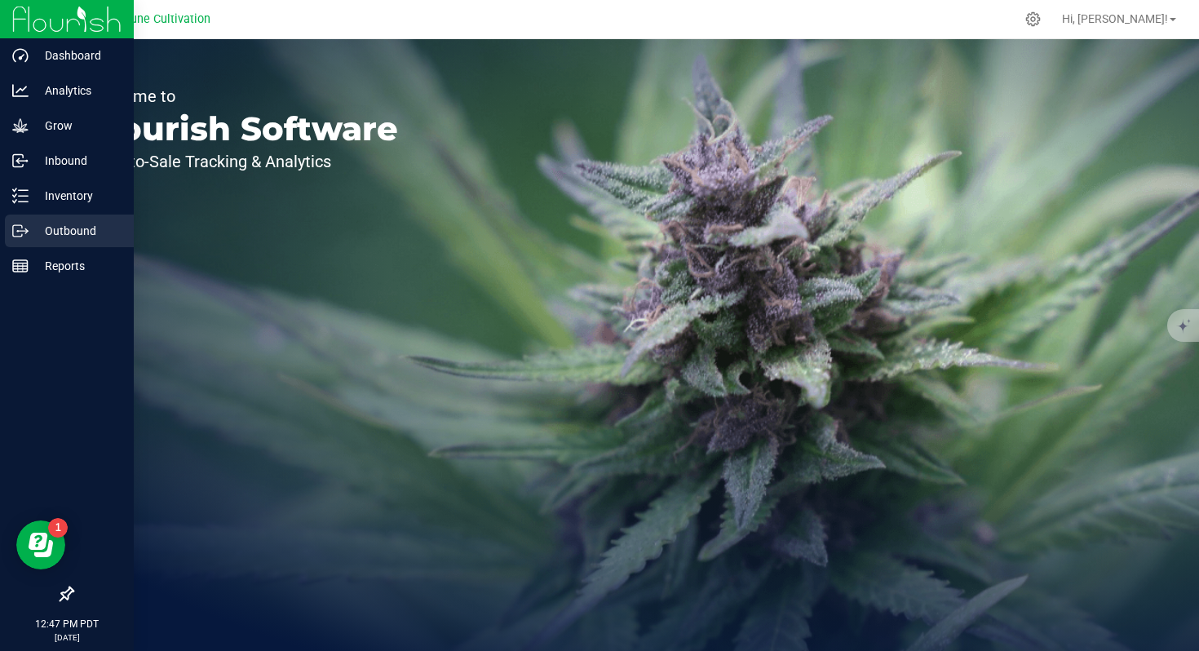  I want to click on p: 12:47 PM PDT, so click(67, 624).